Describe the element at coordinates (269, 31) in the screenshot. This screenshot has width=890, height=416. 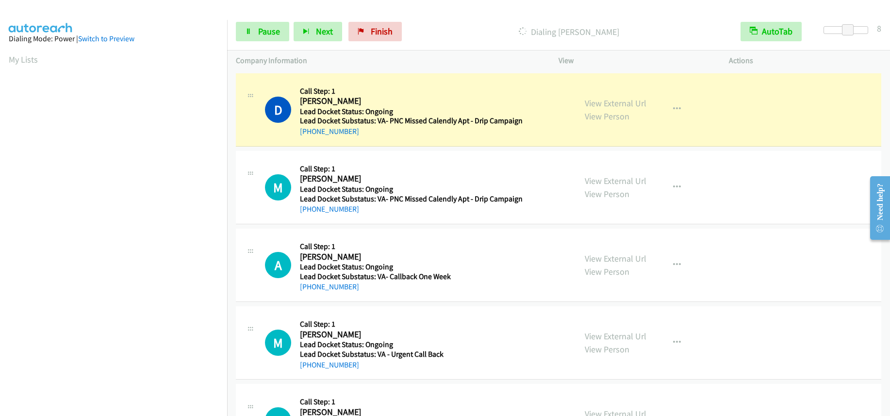
I see `span: Pause` at that location.